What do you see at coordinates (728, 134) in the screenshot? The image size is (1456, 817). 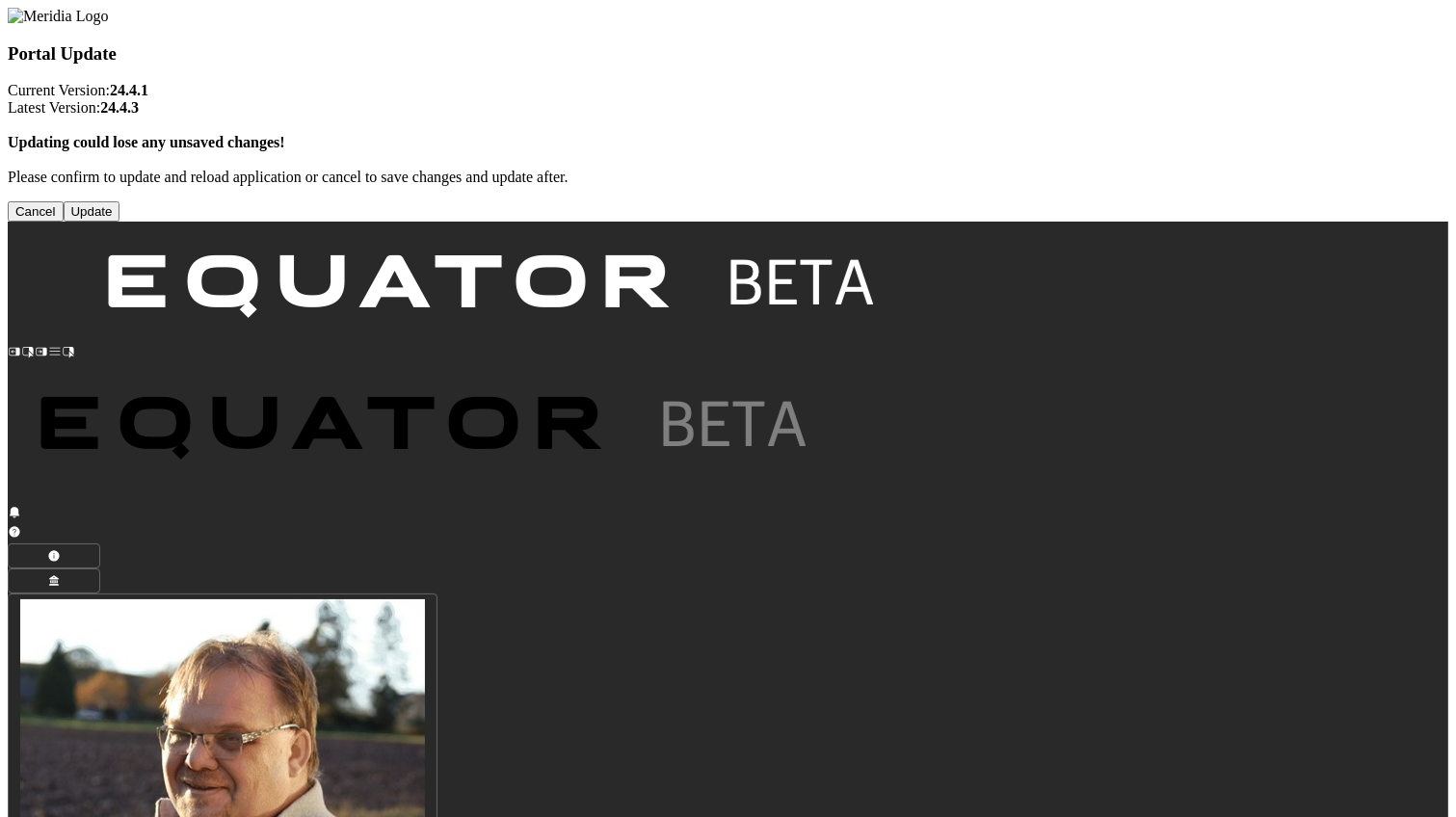 I see `p: Current Version: Latest Version: Please confirm to update and reload application or cancel to sav...` at bounding box center [728, 134].